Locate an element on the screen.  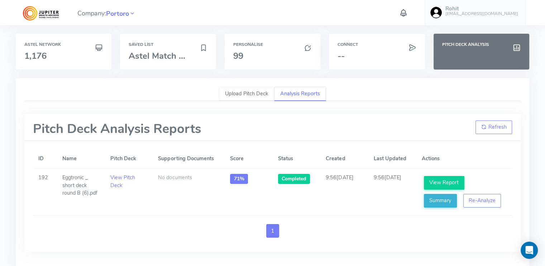
span: Completed is located at coordinates (294, 179).